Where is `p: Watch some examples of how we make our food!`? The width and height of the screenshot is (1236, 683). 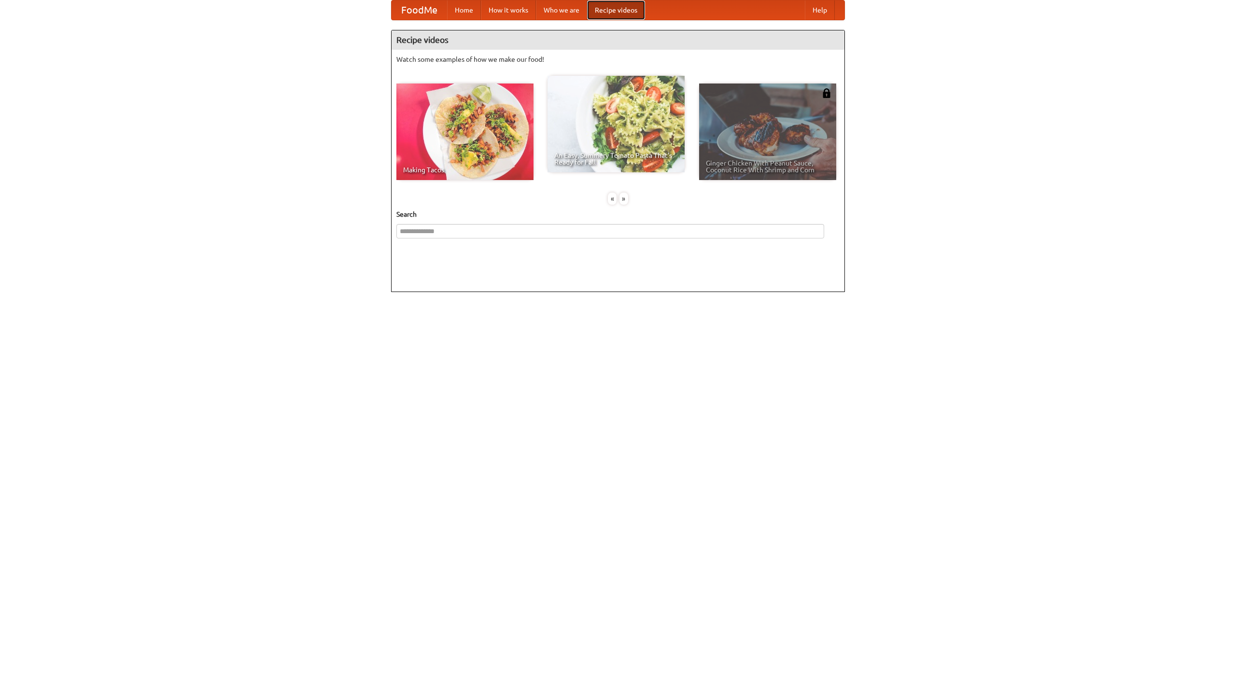
p: Watch some examples of how we make our food! is located at coordinates (618, 59).